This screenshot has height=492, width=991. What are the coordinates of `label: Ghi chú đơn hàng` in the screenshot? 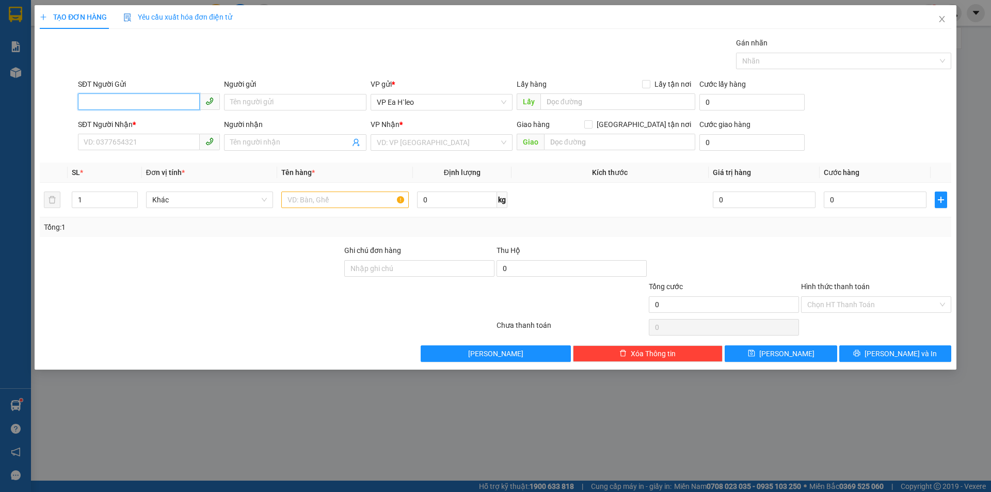 It's located at (373, 250).